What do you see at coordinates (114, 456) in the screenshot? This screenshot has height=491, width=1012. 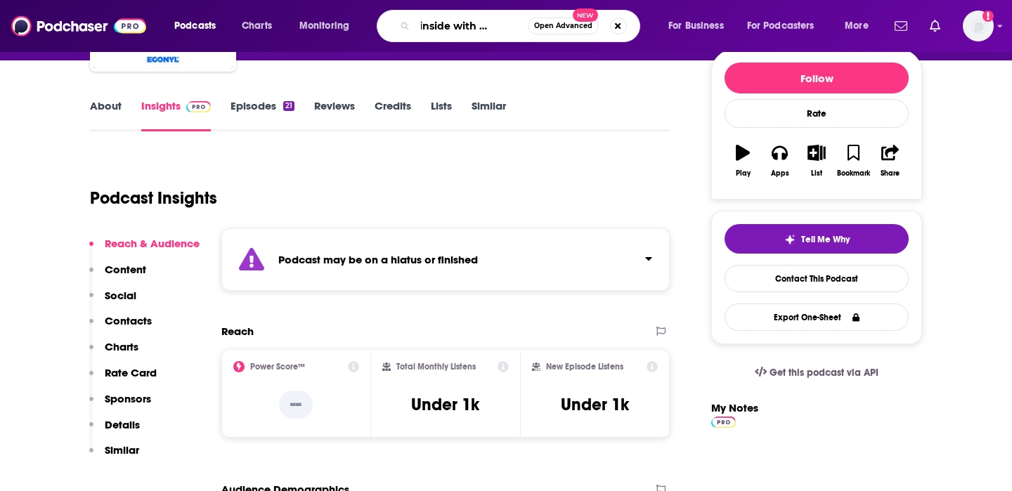 I see `button: Similar` at bounding box center [114, 456].